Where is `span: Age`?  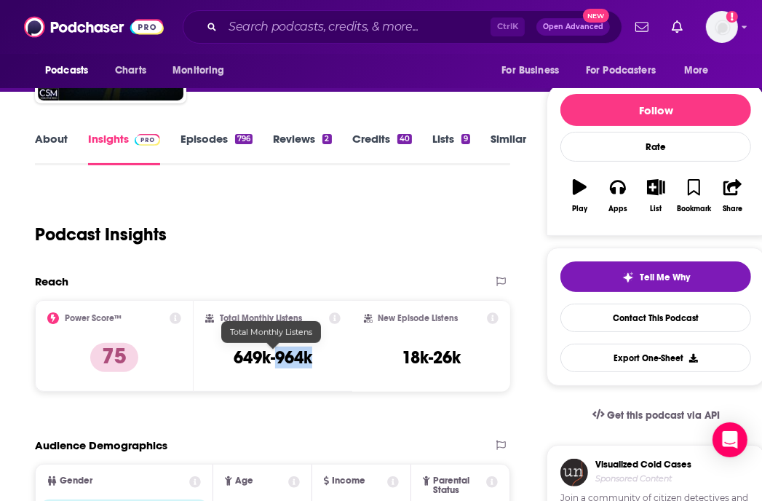
span: Age is located at coordinates (244, 480).